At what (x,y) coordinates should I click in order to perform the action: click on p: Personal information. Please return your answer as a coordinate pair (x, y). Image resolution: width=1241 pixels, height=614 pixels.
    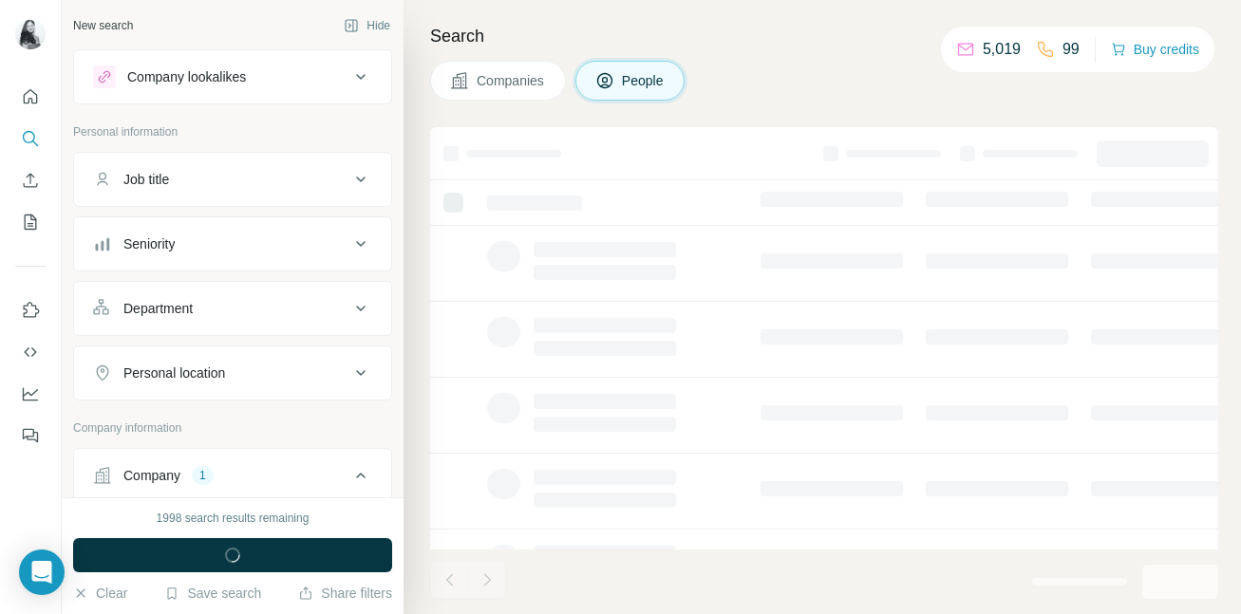
    Looking at the image, I should click on (233, 132).